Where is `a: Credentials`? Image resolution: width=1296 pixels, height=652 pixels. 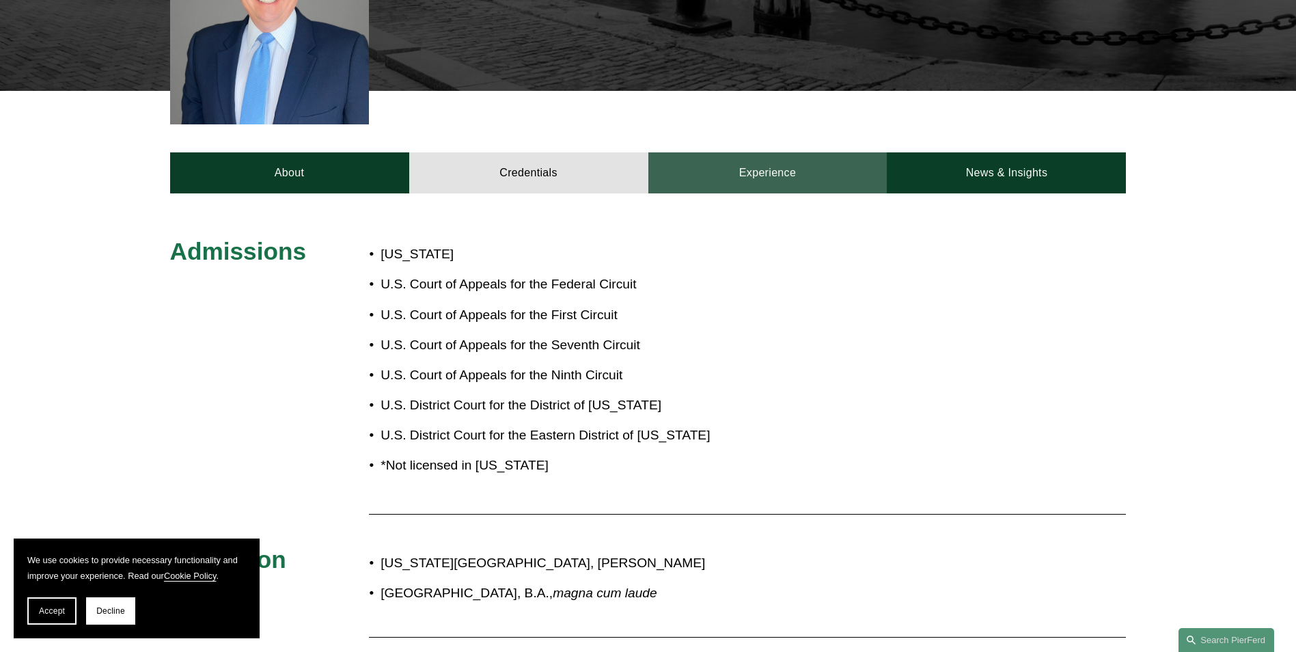
a: Credentials is located at coordinates (529, 173).